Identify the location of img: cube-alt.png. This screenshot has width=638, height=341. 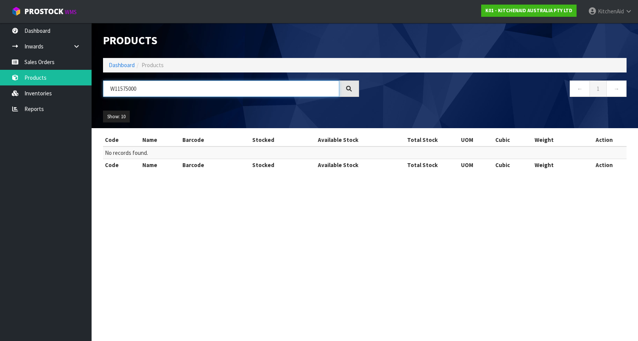
(16, 11).